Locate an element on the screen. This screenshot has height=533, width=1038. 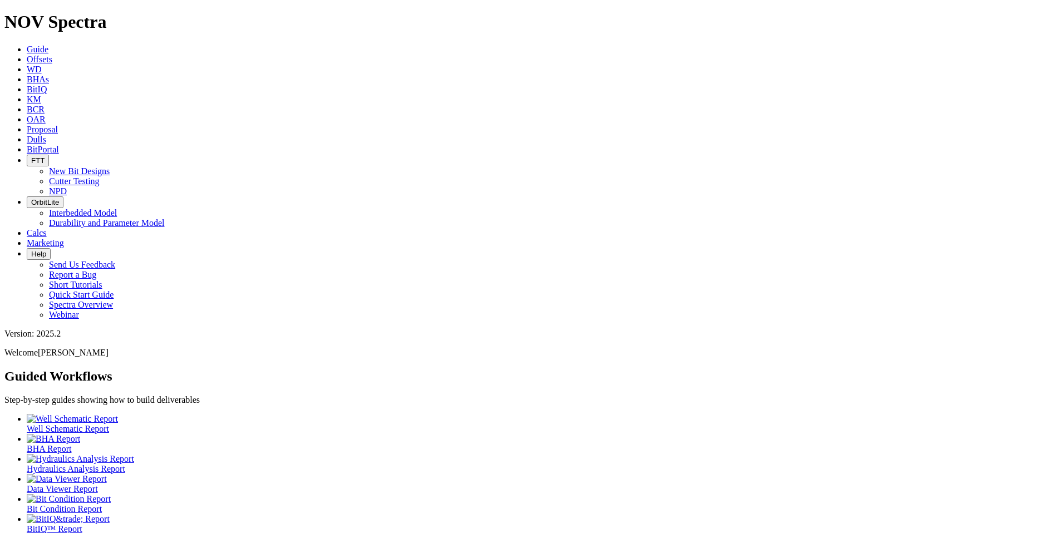
a: Well Schematic Report Well Schematic Report is located at coordinates (530, 423).